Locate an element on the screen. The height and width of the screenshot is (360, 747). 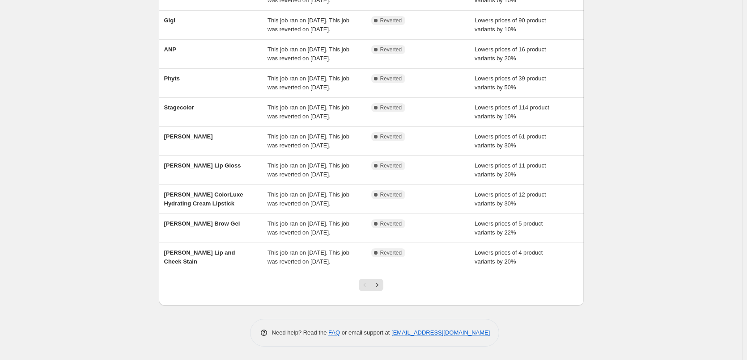
a: FAQ is located at coordinates (334, 333).